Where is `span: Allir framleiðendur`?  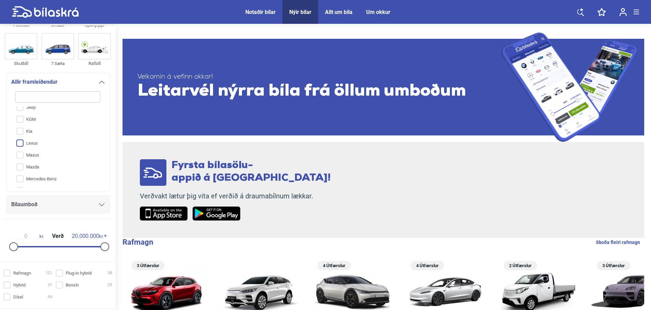
span: Allir framleiðendur is located at coordinates (34, 82).